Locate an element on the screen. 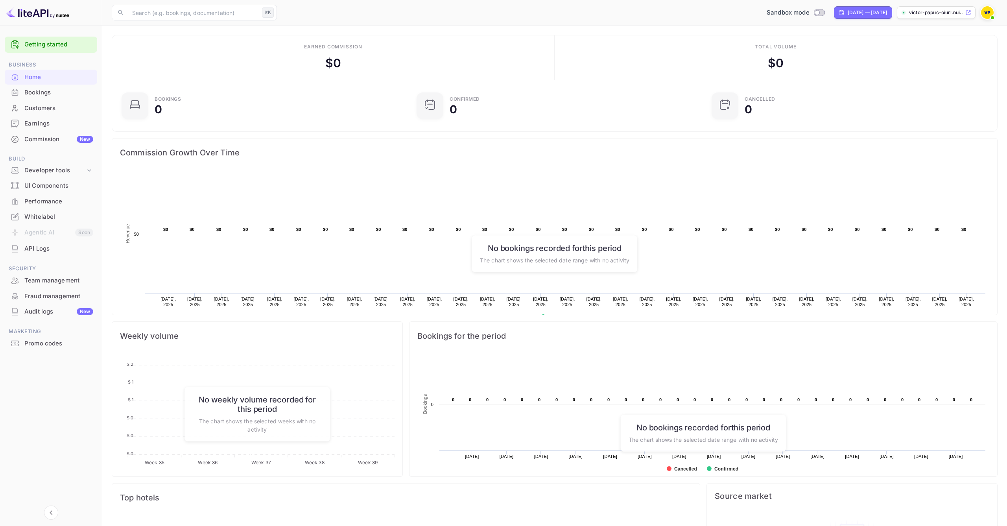  img: LiteAPI logo is located at coordinates (38, 13).